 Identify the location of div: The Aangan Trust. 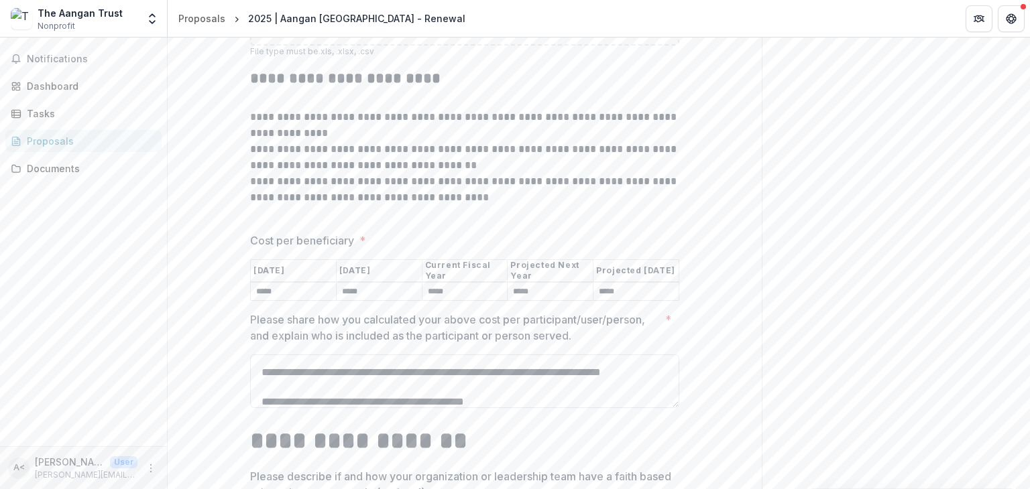
(80, 13).